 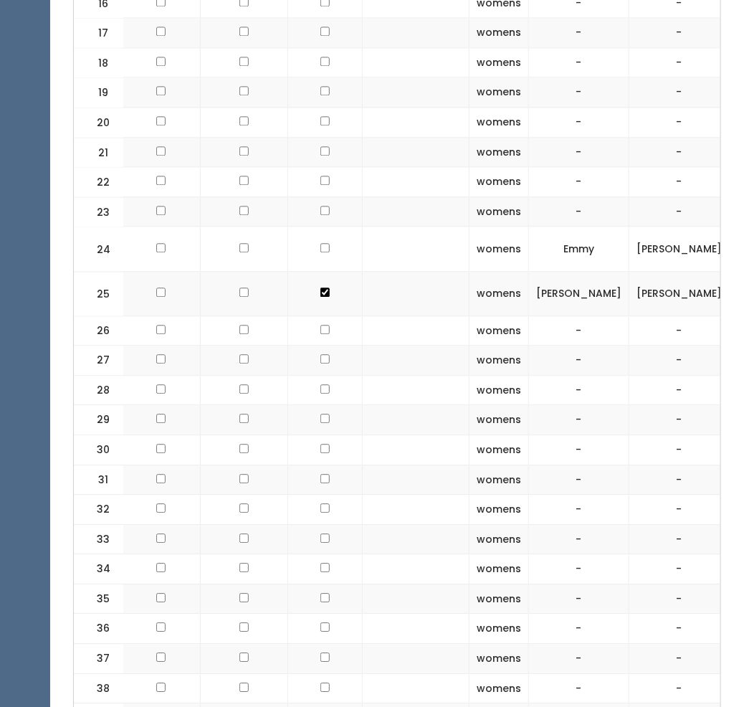 What do you see at coordinates (99, 659) in the screenshot?
I see `td: 37` at bounding box center [99, 659].